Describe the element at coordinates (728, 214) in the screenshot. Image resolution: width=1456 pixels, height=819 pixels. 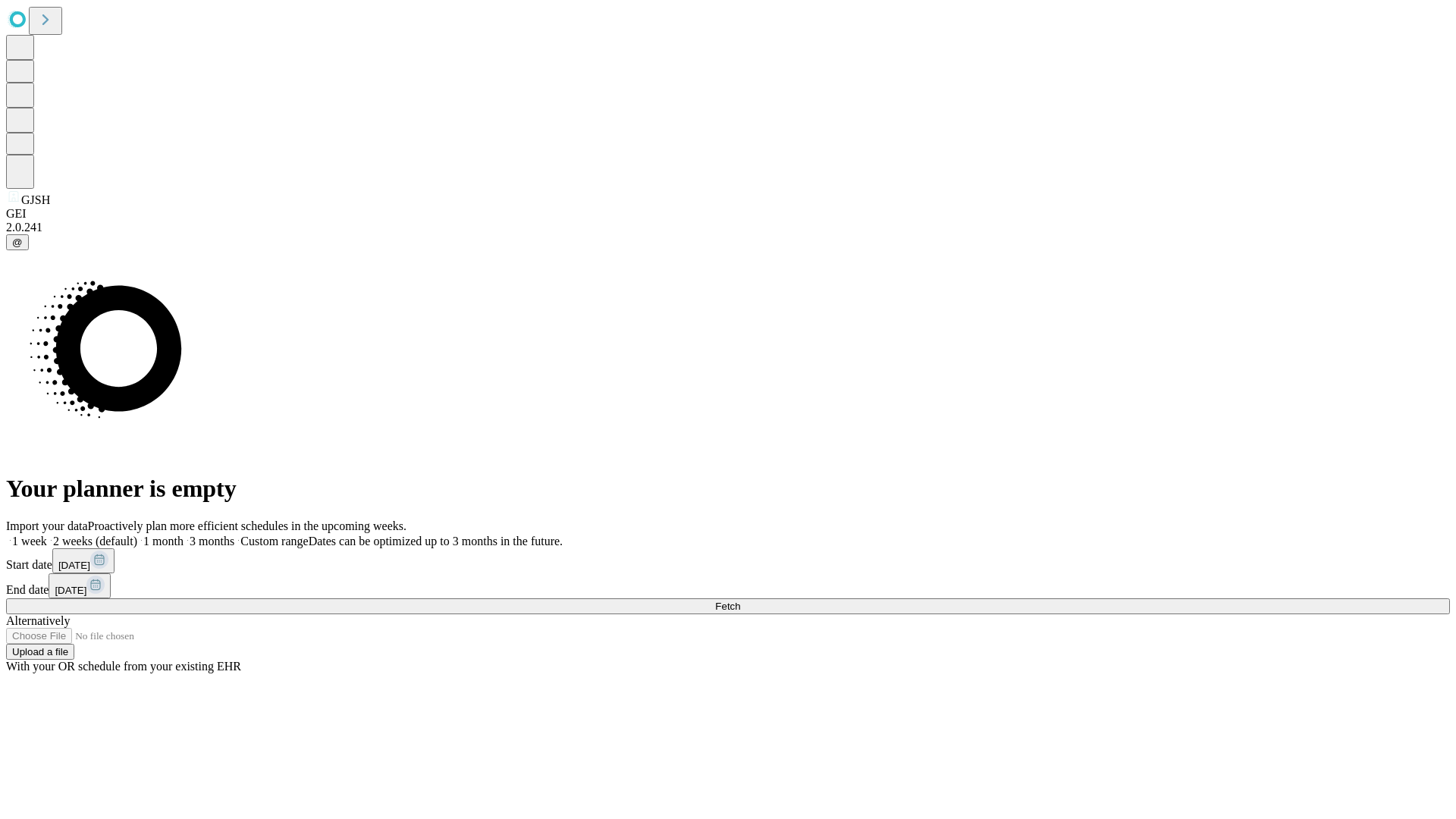
I see `div: GEI` at that location.